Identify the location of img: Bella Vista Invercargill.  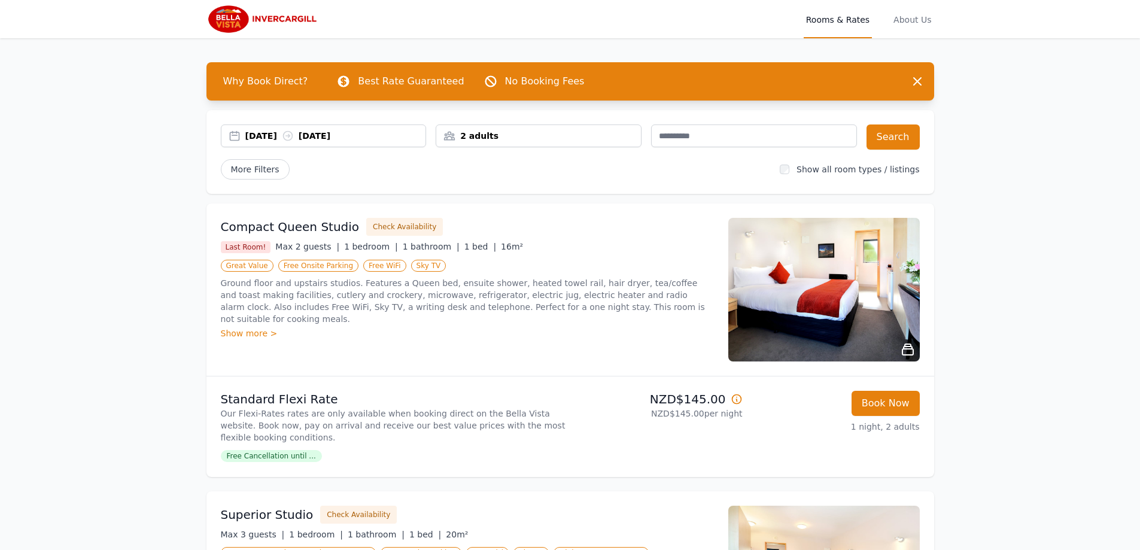
(264, 19).